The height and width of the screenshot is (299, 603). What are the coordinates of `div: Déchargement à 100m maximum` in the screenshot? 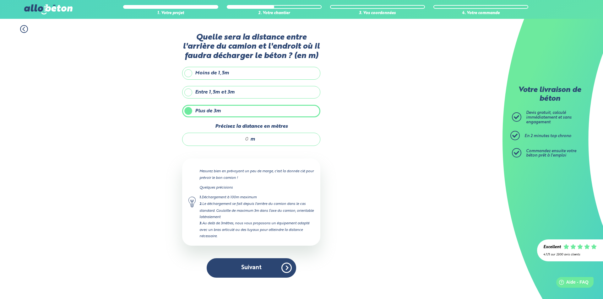 It's located at (257, 198).